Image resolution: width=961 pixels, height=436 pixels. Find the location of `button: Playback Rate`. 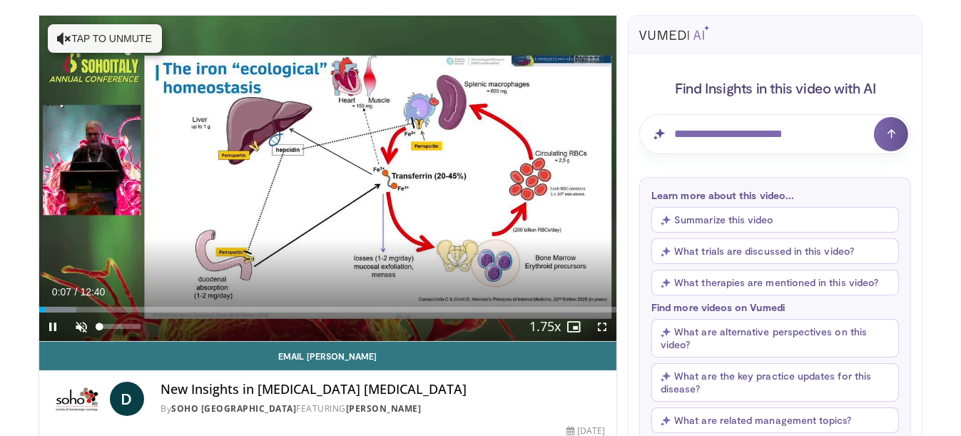

button: Playback Rate is located at coordinates (545, 327).